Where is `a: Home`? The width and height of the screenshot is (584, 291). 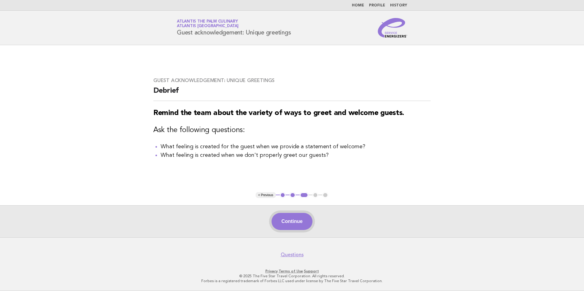 a: Home is located at coordinates (358, 5).